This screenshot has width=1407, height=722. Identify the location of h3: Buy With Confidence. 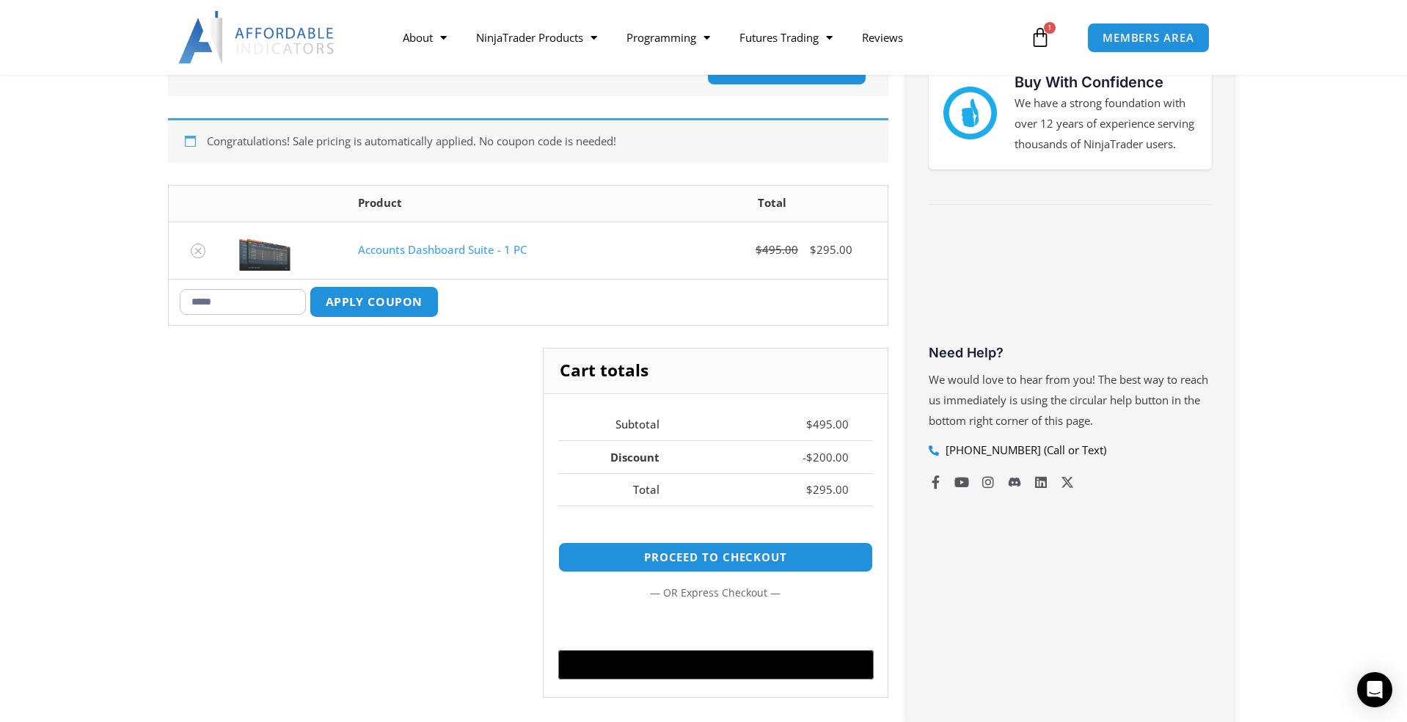
(1107, 82).